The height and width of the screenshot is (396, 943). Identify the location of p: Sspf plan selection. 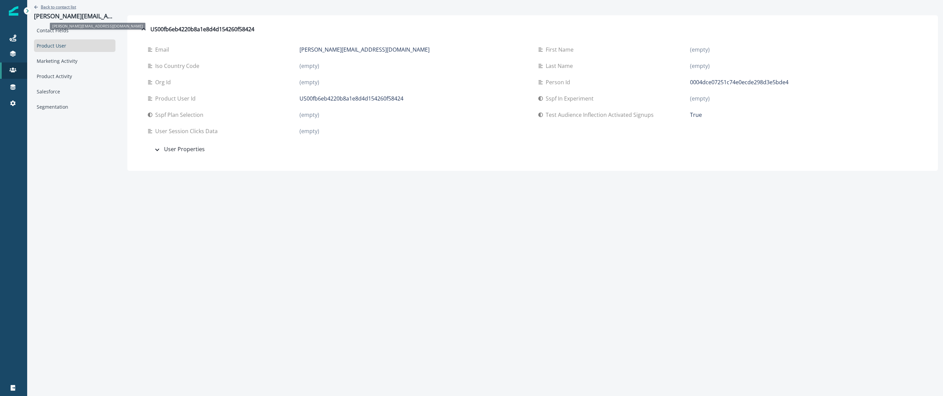
(181, 115).